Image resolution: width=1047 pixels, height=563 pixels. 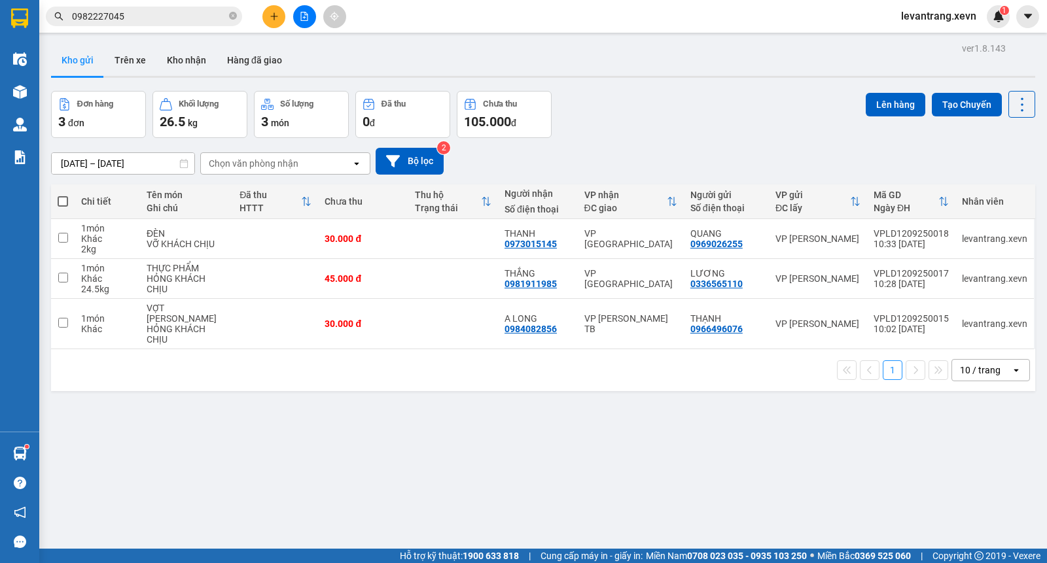 What do you see at coordinates (410, 161) in the screenshot?
I see `button: Bộ lọc` at bounding box center [410, 161].